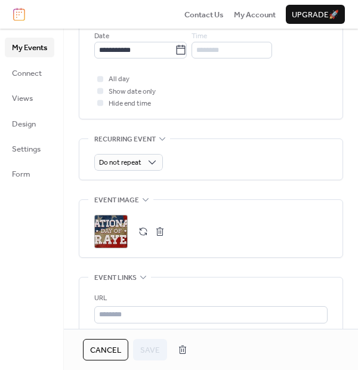 This screenshot has width=358, height=370. Describe the element at coordinates (315, 15) in the screenshot. I see `span: Upgrade 🚀` at that location.